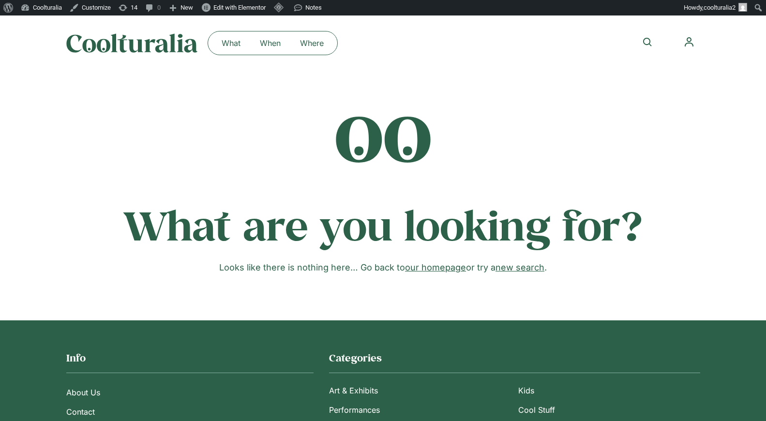 The height and width of the screenshot is (421, 766). I want to click on a: Art & Exhibits, so click(420, 391).